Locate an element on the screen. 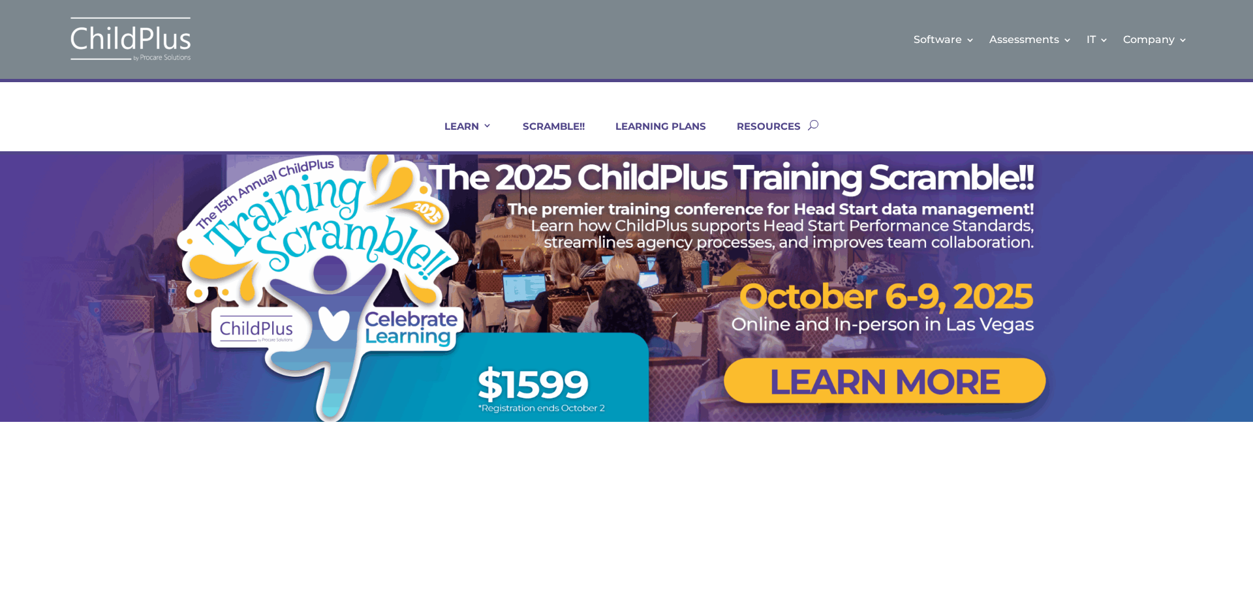  a: Company is located at coordinates (1155, 39).